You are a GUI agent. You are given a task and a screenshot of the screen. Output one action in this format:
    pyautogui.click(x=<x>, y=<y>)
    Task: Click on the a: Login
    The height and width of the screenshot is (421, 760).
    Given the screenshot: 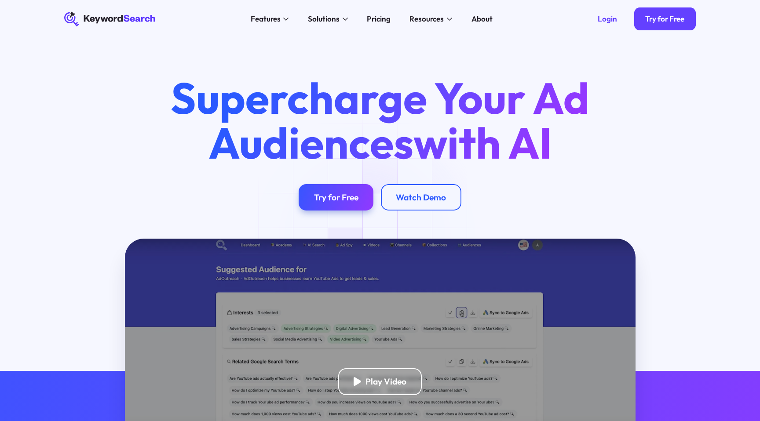 What is the action you would take?
    pyautogui.click(x=607, y=19)
    